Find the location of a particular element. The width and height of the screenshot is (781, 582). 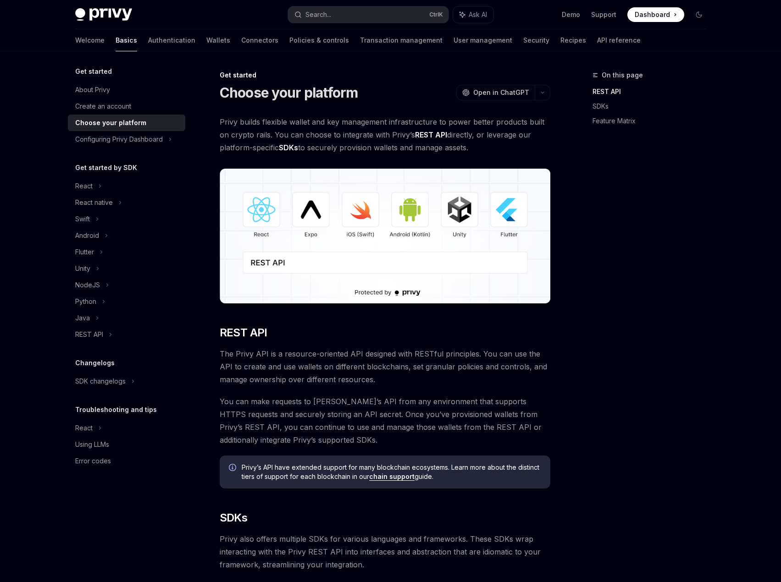

a: User management is located at coordinates (483, 40).